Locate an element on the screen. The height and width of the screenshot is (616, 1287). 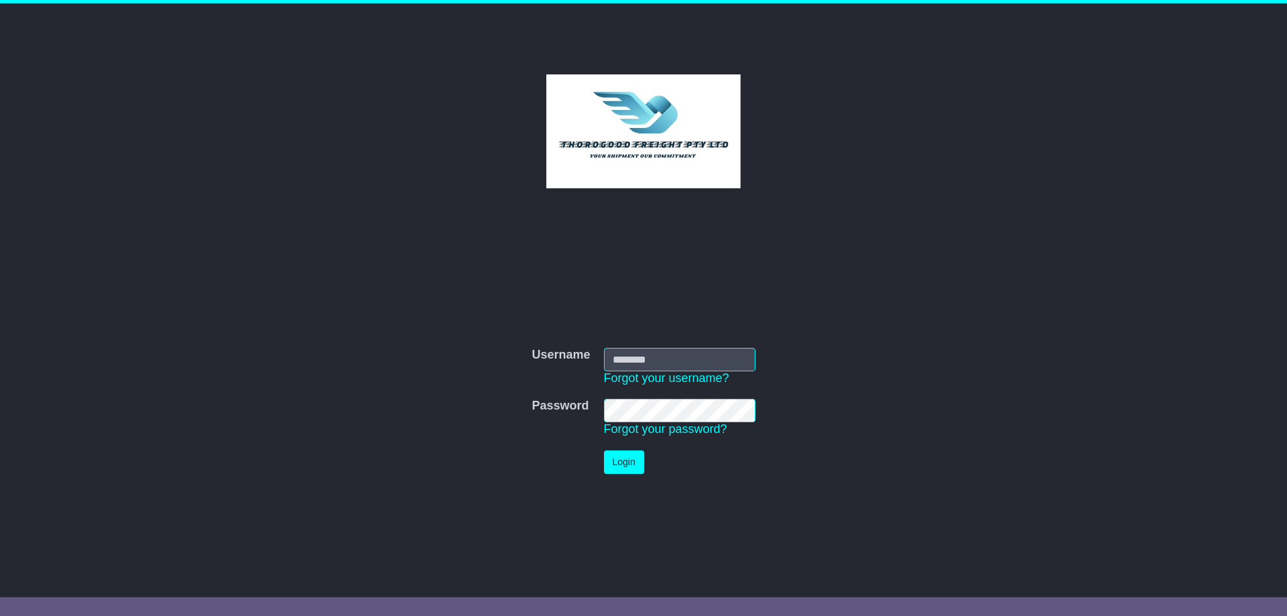
label: Password is located at coordinates (560, 406).